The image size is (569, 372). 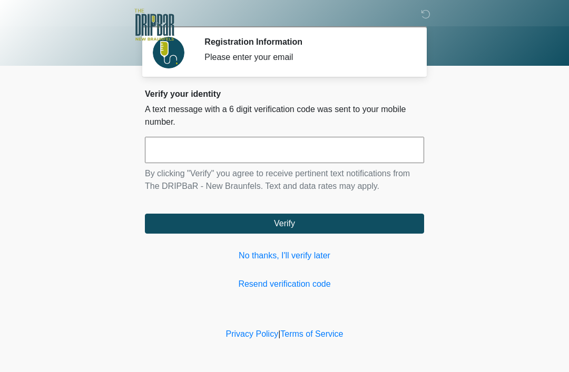 I want to click on a: Terms of Service, so click(x=311, y=334).